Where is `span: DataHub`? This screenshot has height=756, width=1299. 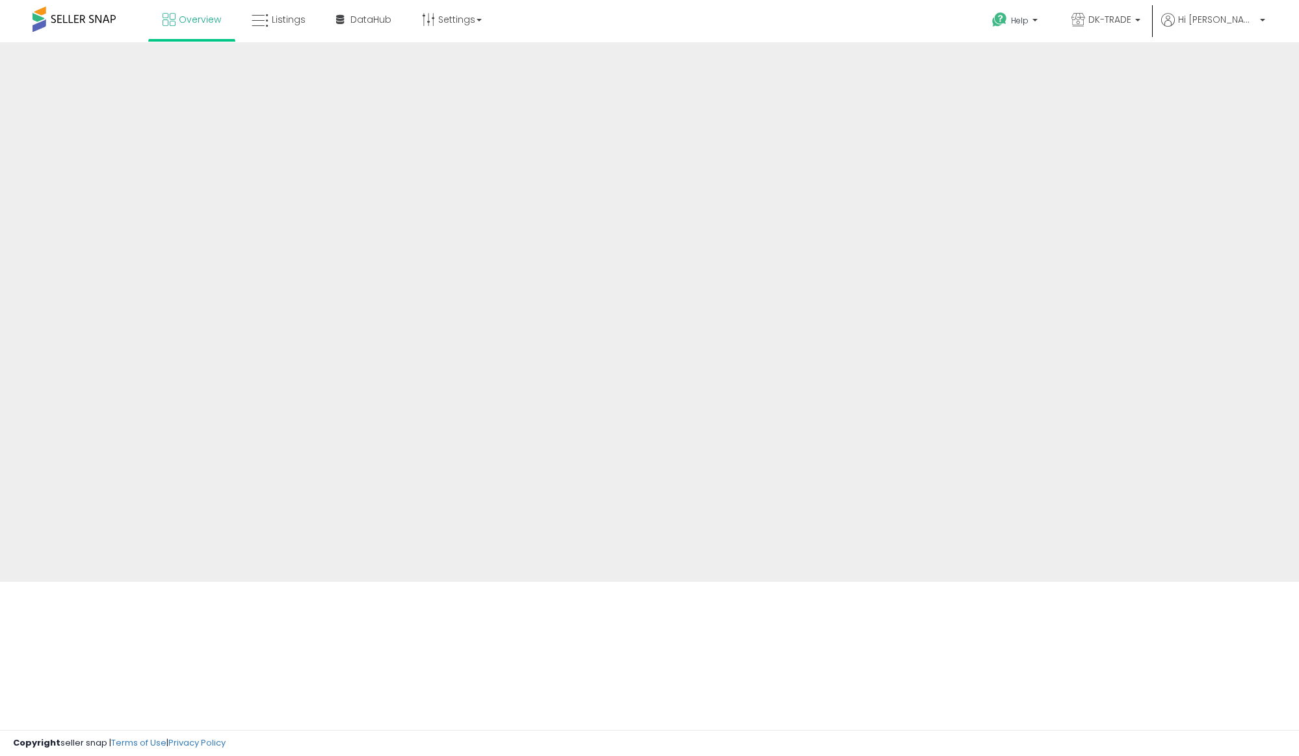 span: DataHub is located at coordinates (371, 20).